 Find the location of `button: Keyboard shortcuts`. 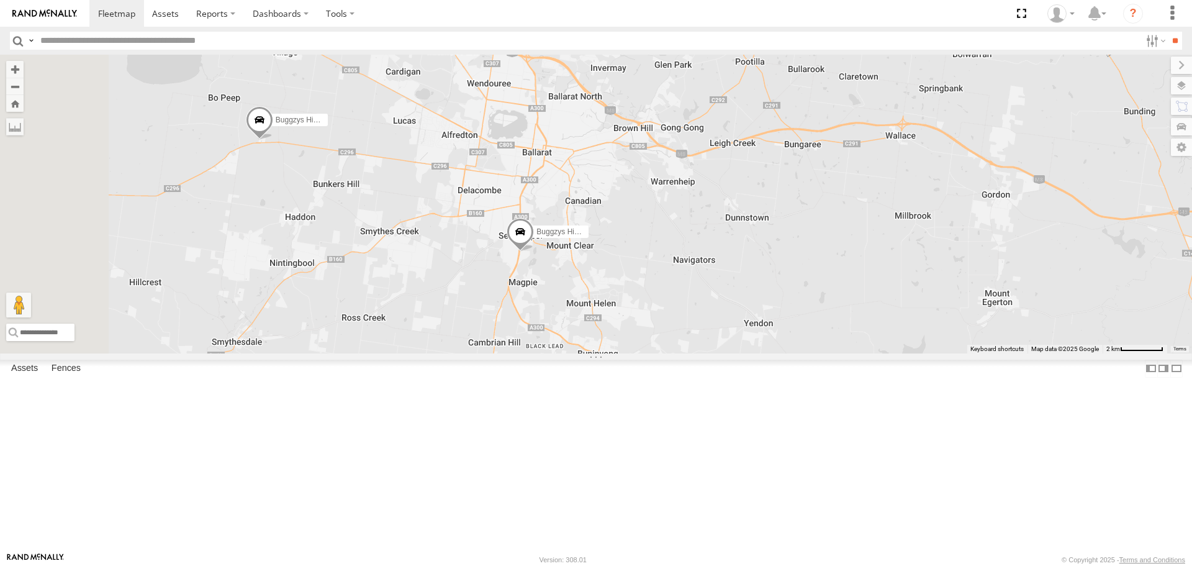

button: Keyboard shortcuts is located at coordinates (997, 349).